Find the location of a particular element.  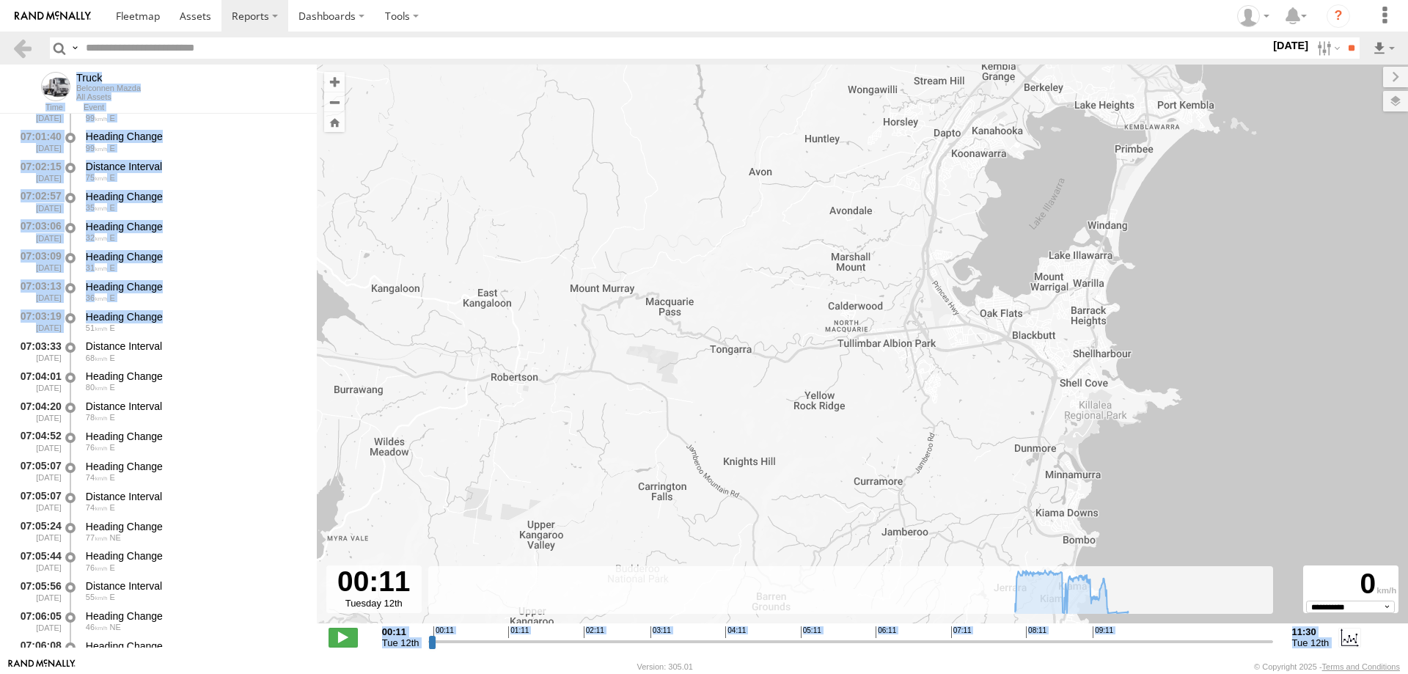

span: 80 is located at coordinates (97, 387).